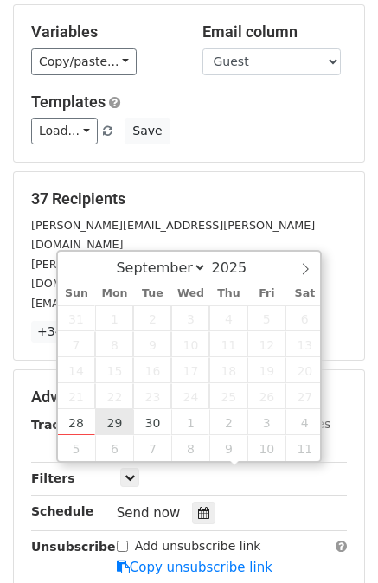 This screenshot has height=583, width=378. I want to click on span: September 3, 2025, so click(190, 318).